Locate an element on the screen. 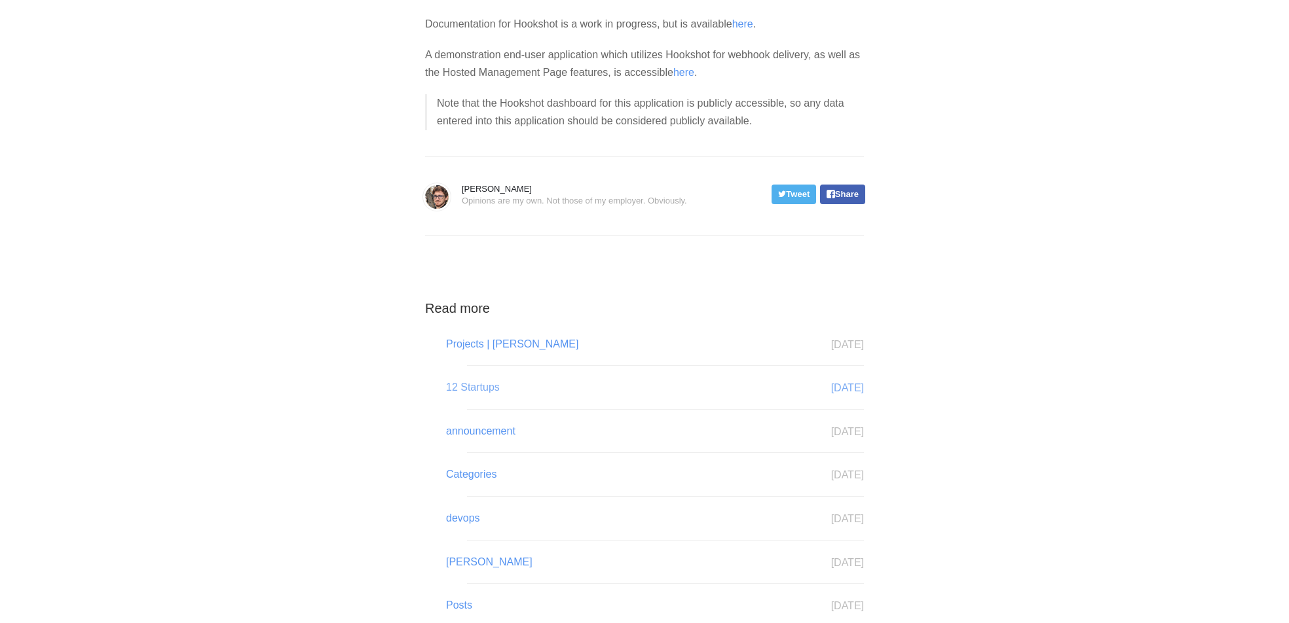 The height and width of the screenshot is (623, 1289). p: A demonstration end-user application which utilizes Hookshot for webhook delivery, as well as the... is located at coordinates (644, 64).